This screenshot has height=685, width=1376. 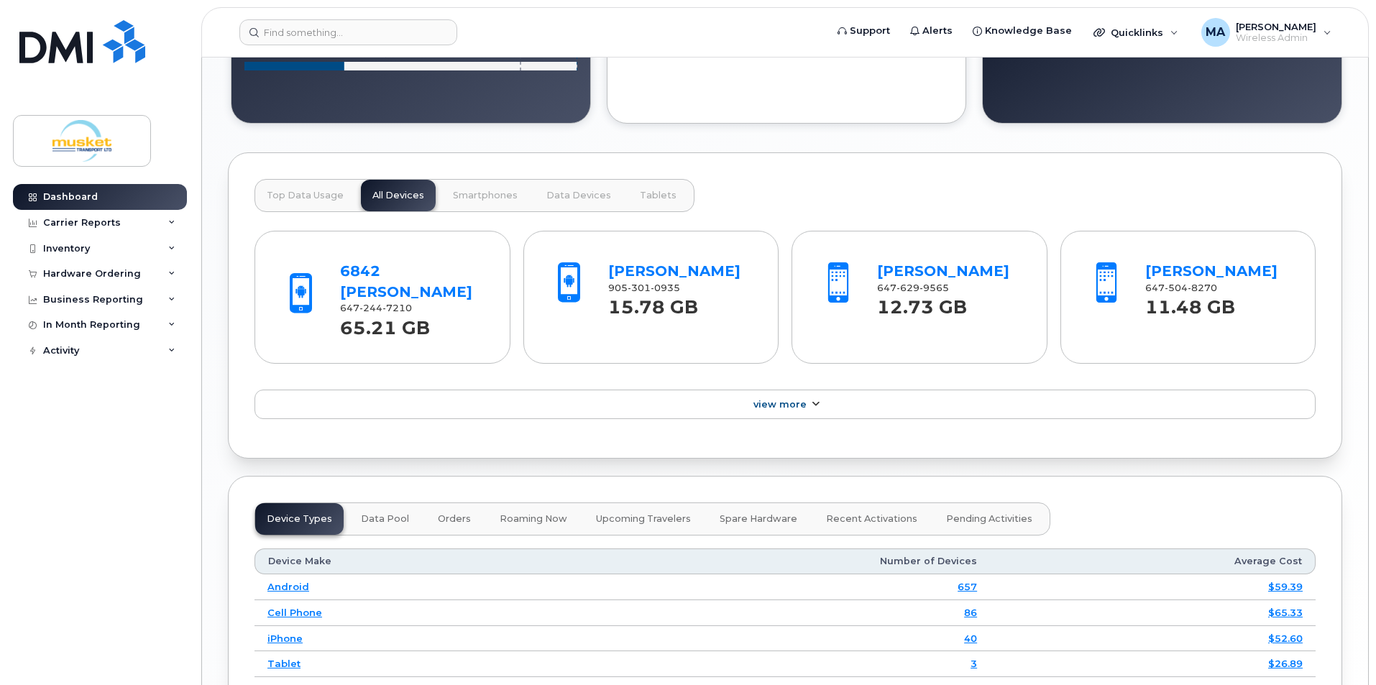 What do you see at coordinates (410, 562) in the screenshot?
I see `th: Device Make` at bounding box center [410, 562].